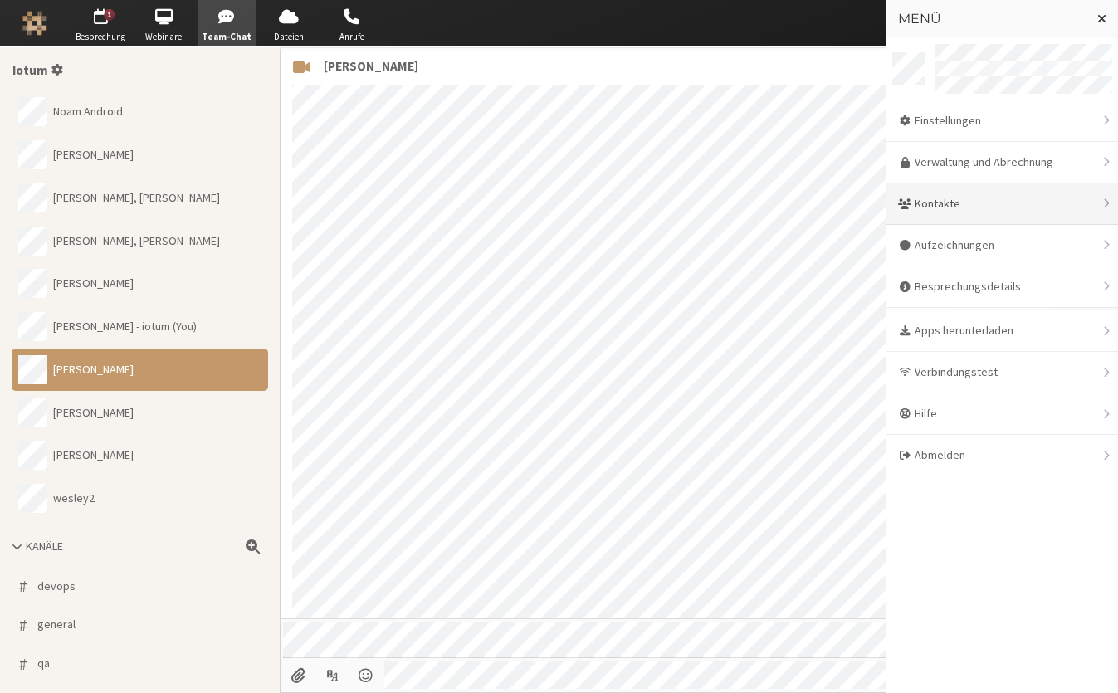  Describe the element at coordinates (1001, 414) in the screenshot. I see `div: Hilfe` at that location.